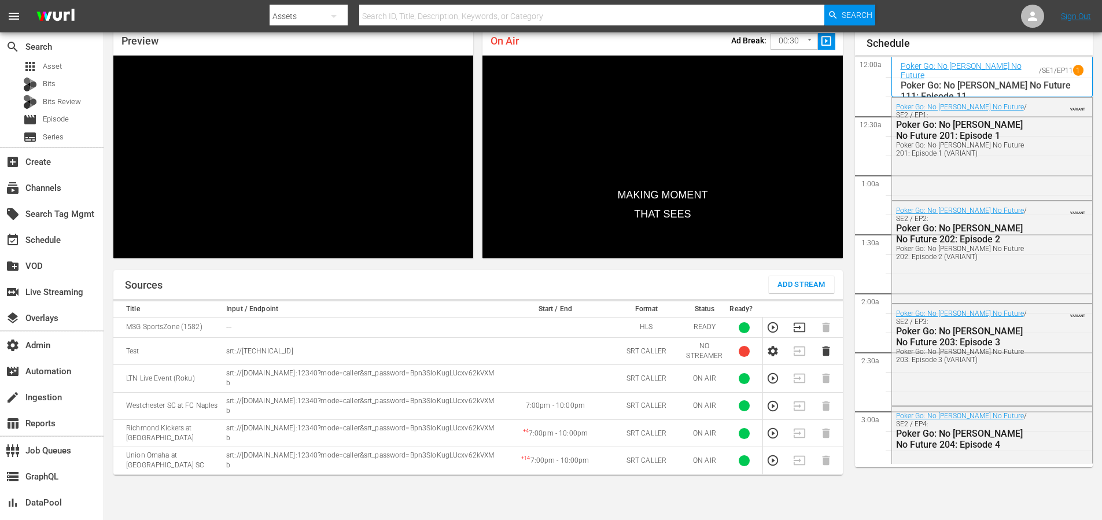  What do you see at coordinates (1076, 16) in the screenshot?
I see `a: Sign Out` at bounding box center [1076, 16].